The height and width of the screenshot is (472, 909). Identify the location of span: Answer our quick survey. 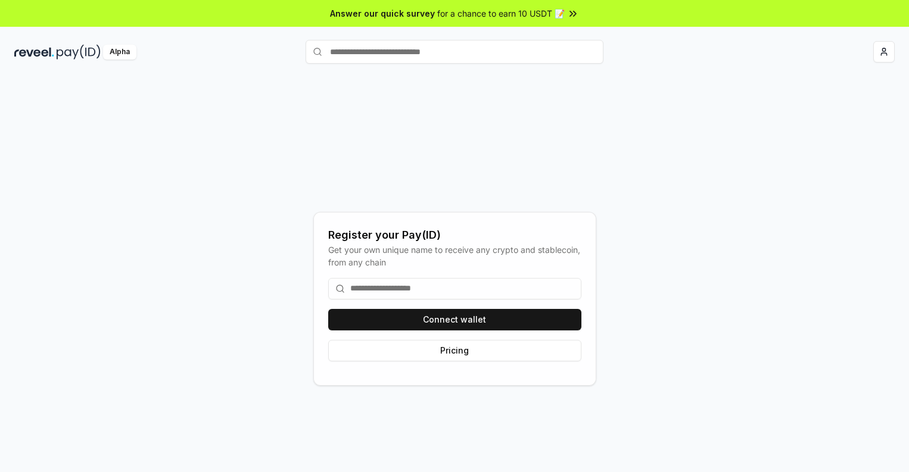
(382, 13).